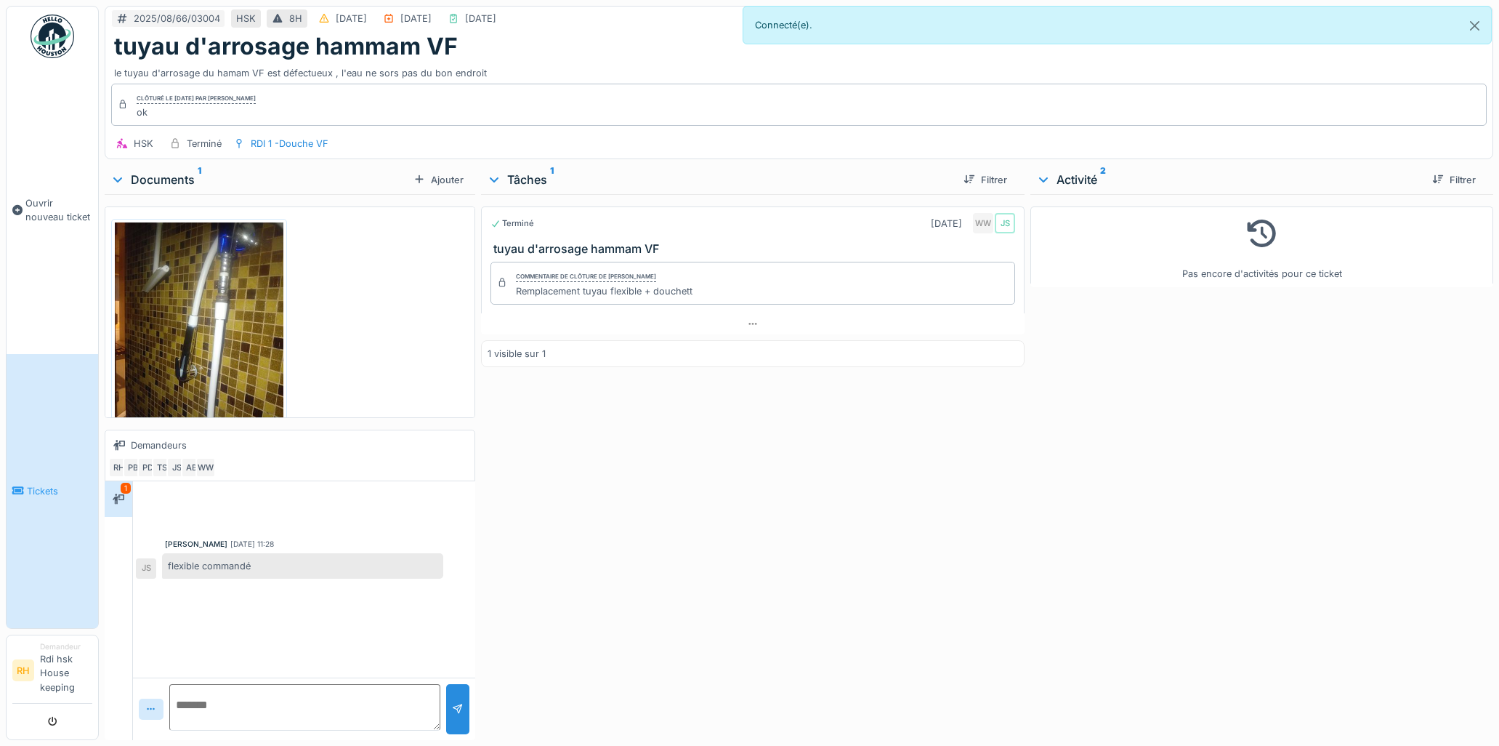  I want to click on div: Connecté(e)., so click(1118, 25).